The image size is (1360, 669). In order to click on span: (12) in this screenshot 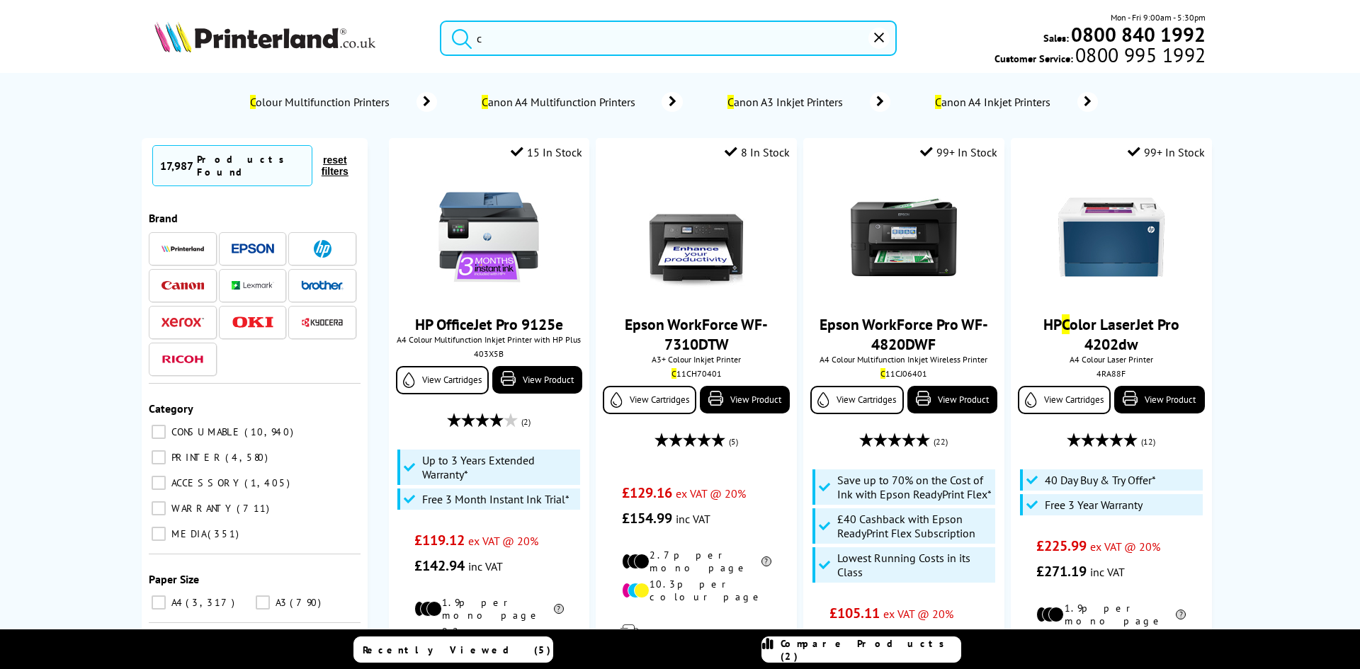, I will do `click(1148, 442)`.